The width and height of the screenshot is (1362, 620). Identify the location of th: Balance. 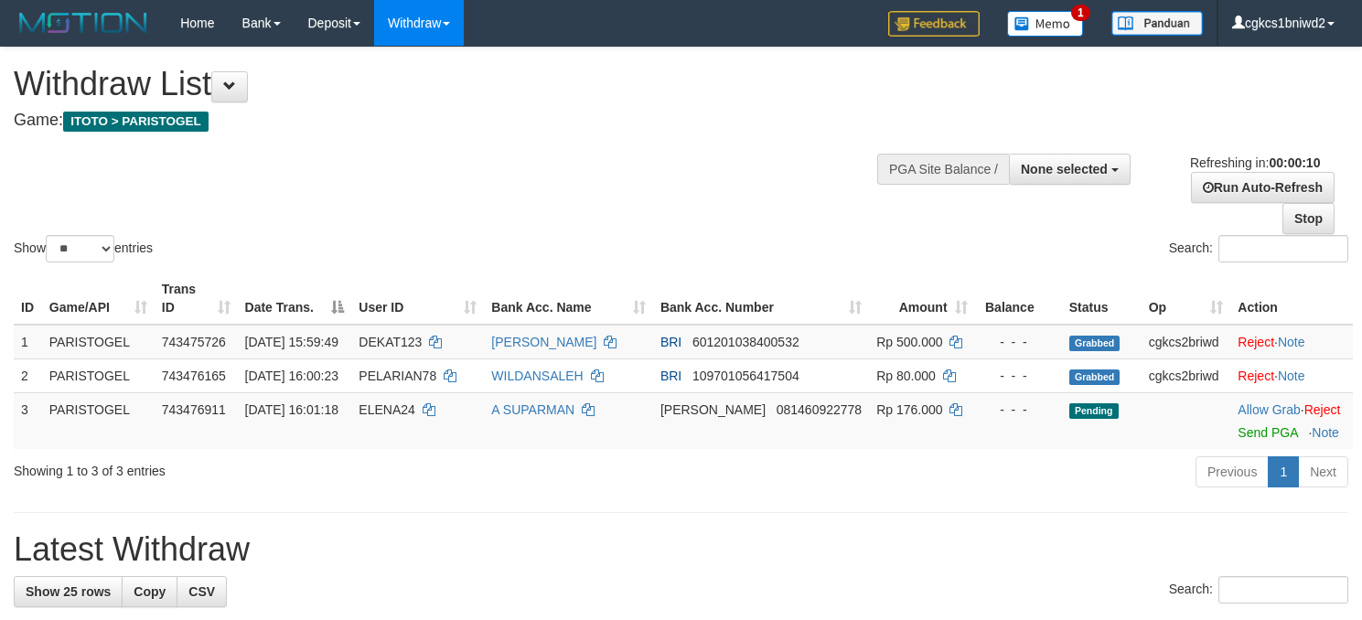
(1018, 298).